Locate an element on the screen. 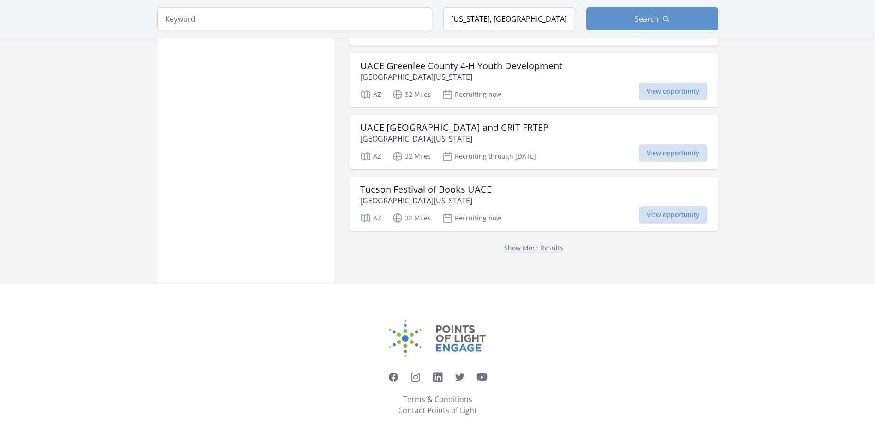 This screenshot has height=426, width=875. a: Contact Points of Light is located at coordinates (437, 411).